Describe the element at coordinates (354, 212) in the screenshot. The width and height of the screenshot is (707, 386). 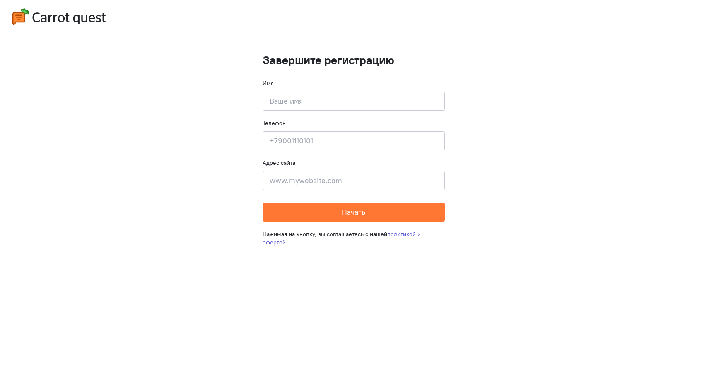
I see `button: Начать` at that location.